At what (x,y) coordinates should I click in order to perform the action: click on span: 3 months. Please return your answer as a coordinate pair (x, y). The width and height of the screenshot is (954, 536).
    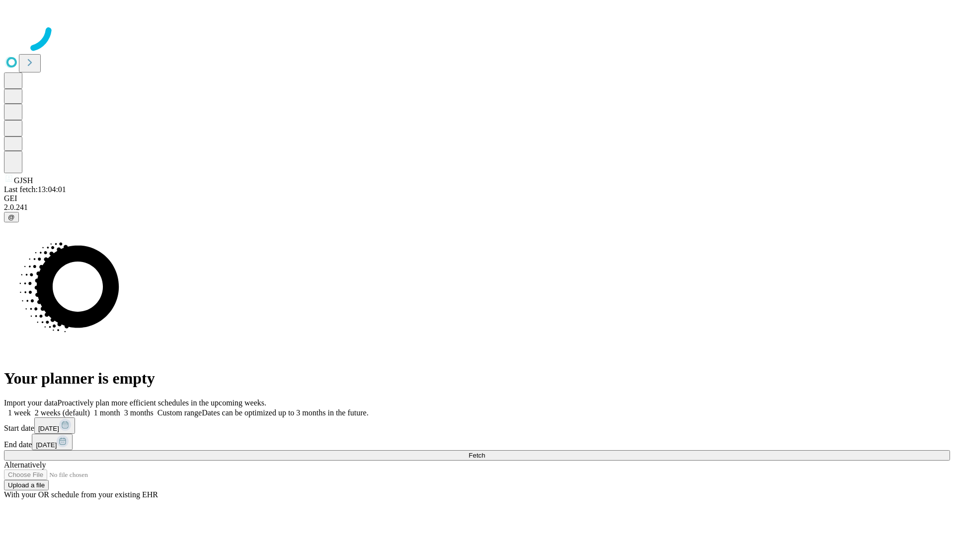
    Looking at the image, I should click on (139, 413).